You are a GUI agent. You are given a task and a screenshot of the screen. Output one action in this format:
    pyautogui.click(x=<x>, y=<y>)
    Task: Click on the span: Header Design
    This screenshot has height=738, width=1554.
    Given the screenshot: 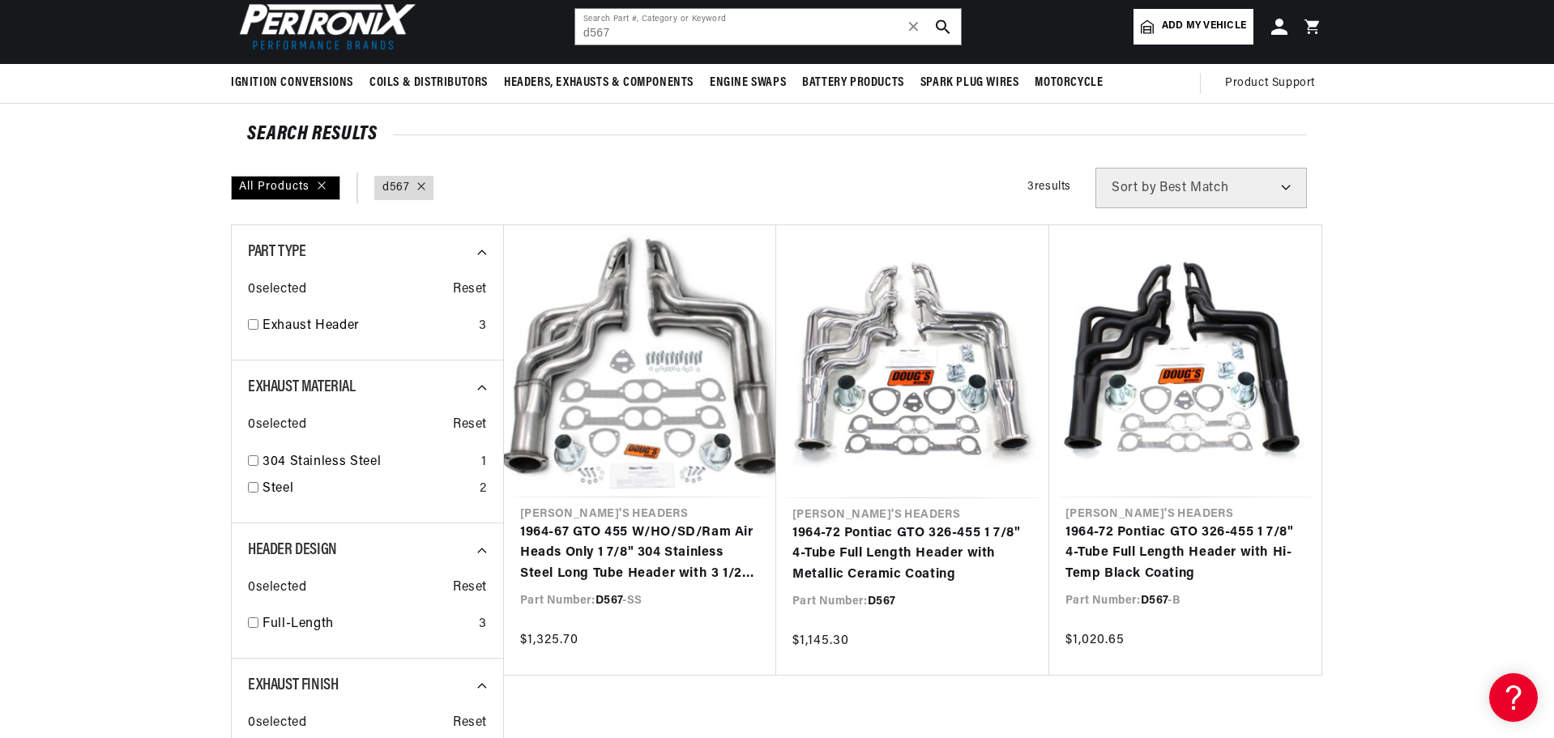 What is the action you would take?
    pyautogui.click(x=293, y=550)
    